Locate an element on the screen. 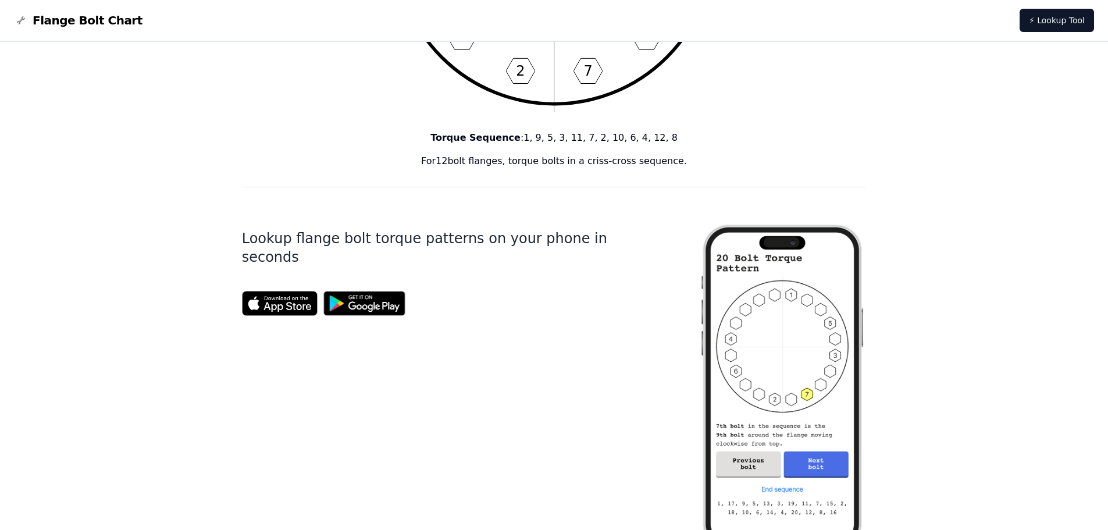 Image resolution: width=1108 pixels, height=530 pixels. text: 7 is located at coordinates (587, 71).